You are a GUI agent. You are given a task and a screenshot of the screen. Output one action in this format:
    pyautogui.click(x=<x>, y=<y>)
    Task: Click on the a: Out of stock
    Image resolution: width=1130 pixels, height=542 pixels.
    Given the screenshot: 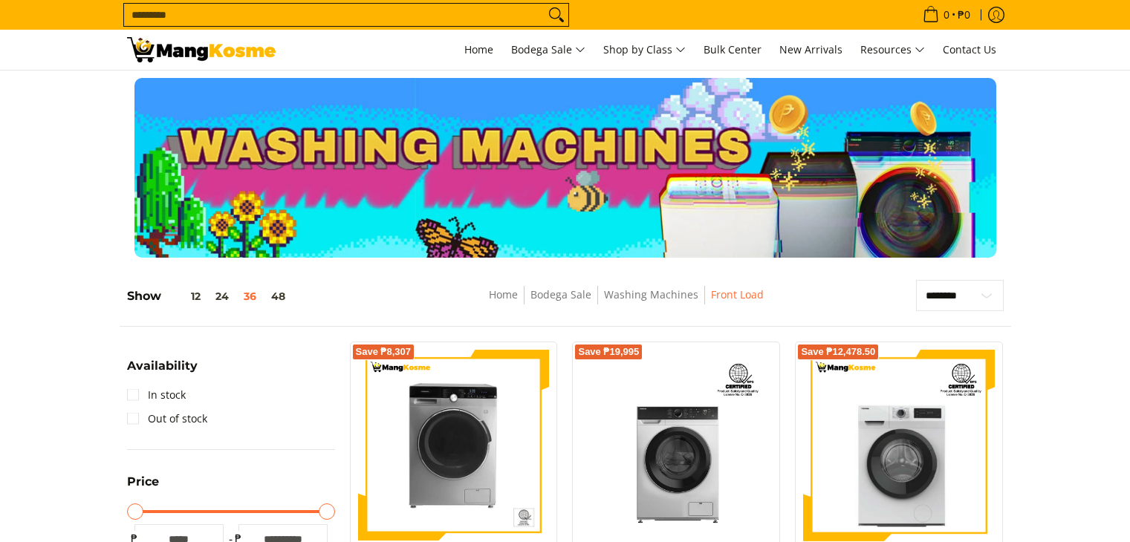 What is the action you would take?
    pyautogui.click(x=167, y=419)
    